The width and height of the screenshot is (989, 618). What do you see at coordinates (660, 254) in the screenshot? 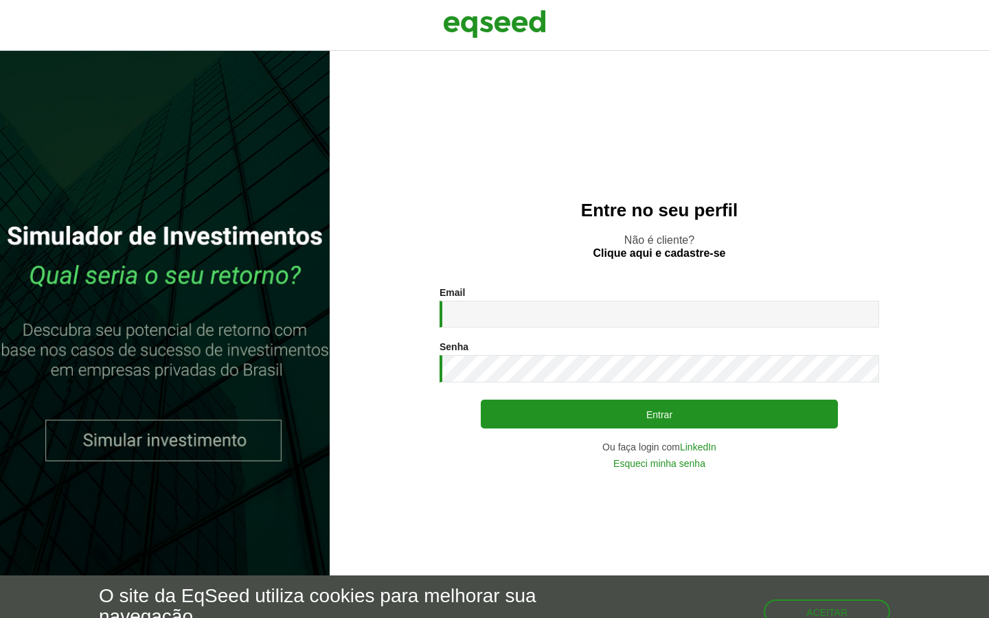
I see `a: Clique aqui e cadastre-se` at bounding box center [660, 254].